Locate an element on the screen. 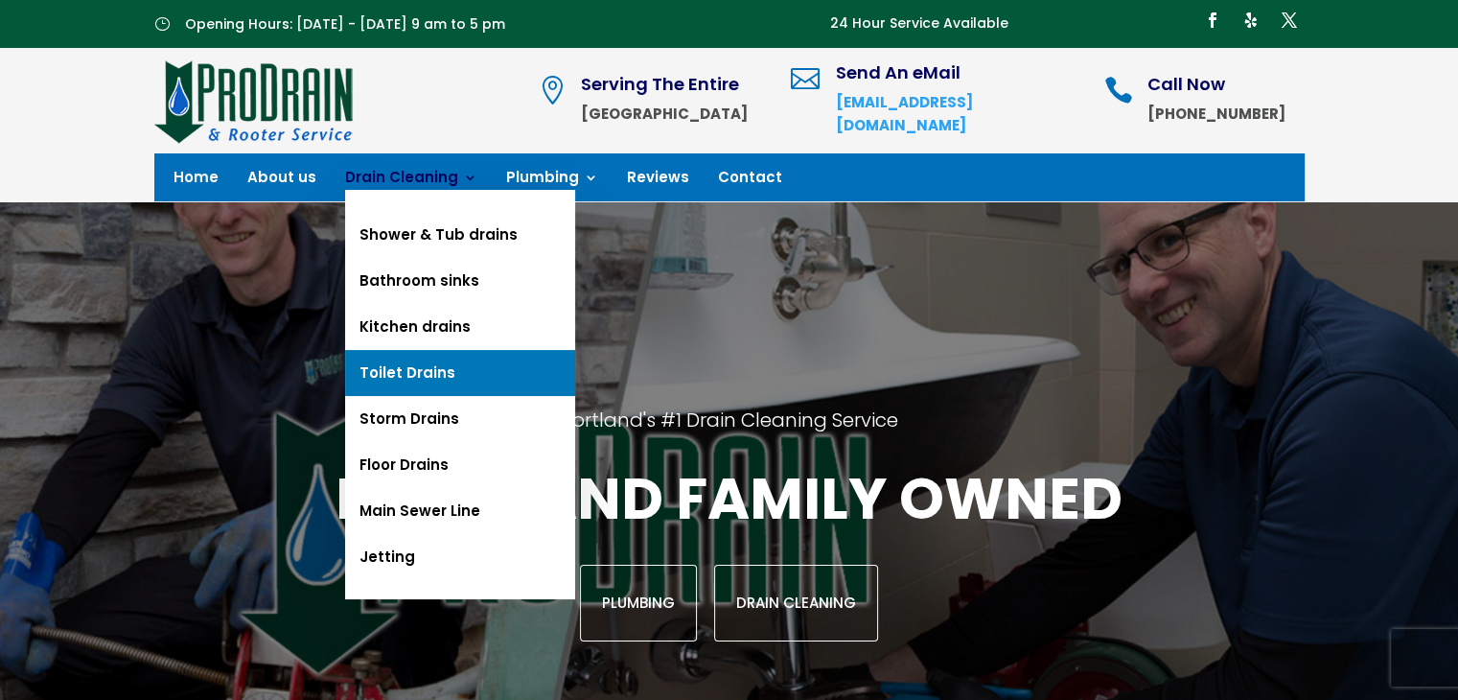 This screenshot has height=700, width=1458. a: Floor Drains is located at coordinates (460, 465).